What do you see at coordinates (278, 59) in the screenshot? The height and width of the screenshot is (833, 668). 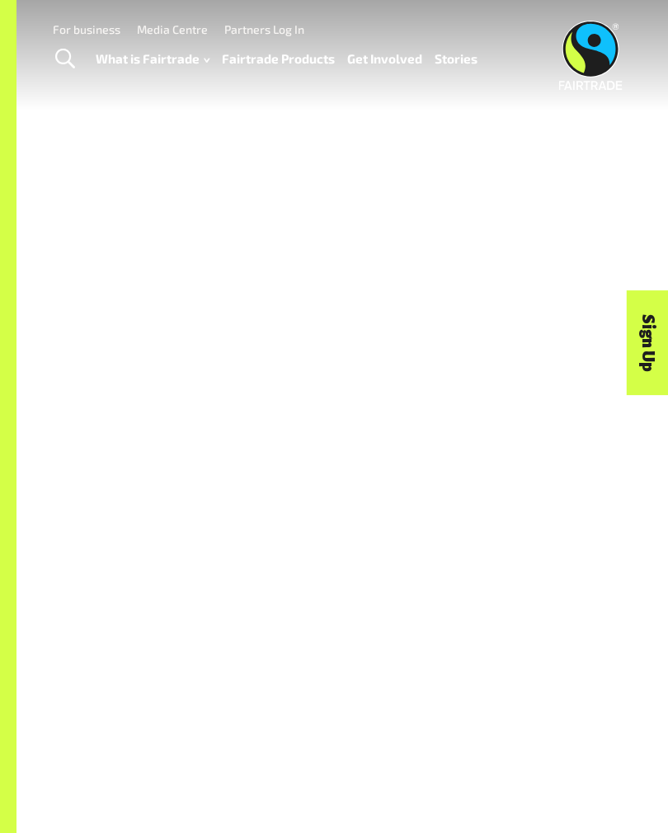 I see `a: Fairtrade Products` at bounding box center [278, 59].